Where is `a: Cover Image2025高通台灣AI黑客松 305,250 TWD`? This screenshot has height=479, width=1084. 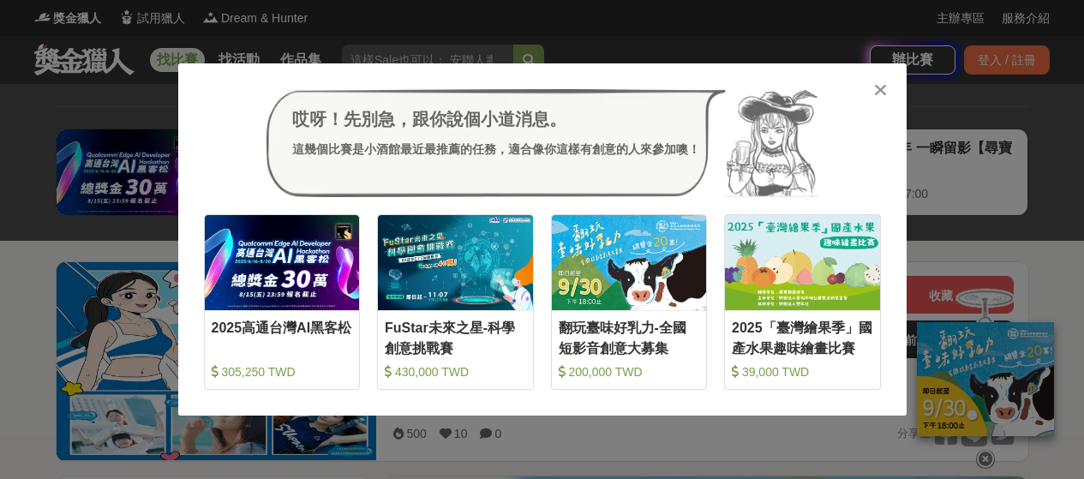 a: Cover Image2025高通台灣AI黑客松 305,250 TWD is located at coordinates (282, 302).